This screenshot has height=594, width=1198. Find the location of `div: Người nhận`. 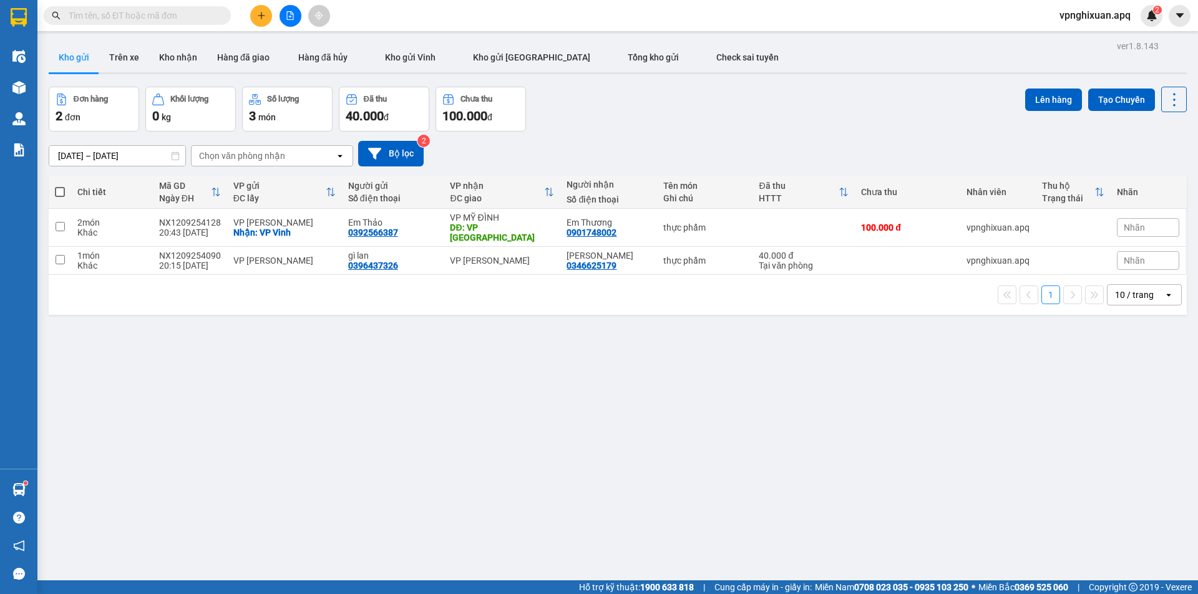

div: Người nhận is located at coordinates (608, 185).